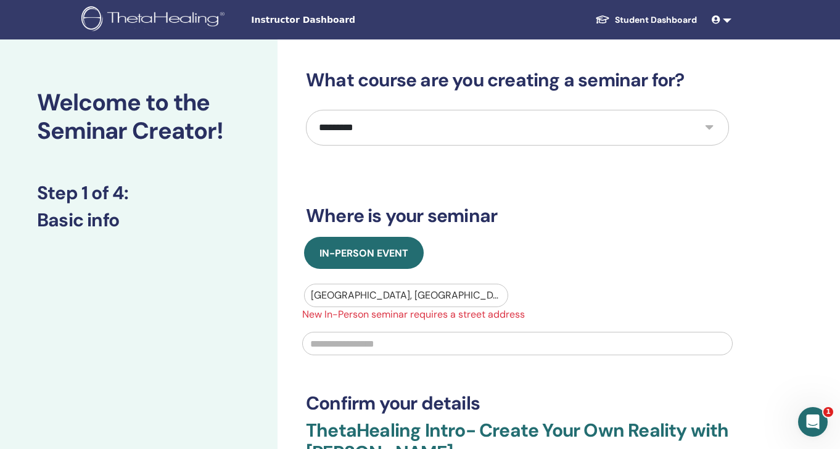 This screenshot has height=449, width=840. Describe the element at coordinates (518, 315) in the screenshot. I see `span: New In-Person seminar requires a street address` at that location.